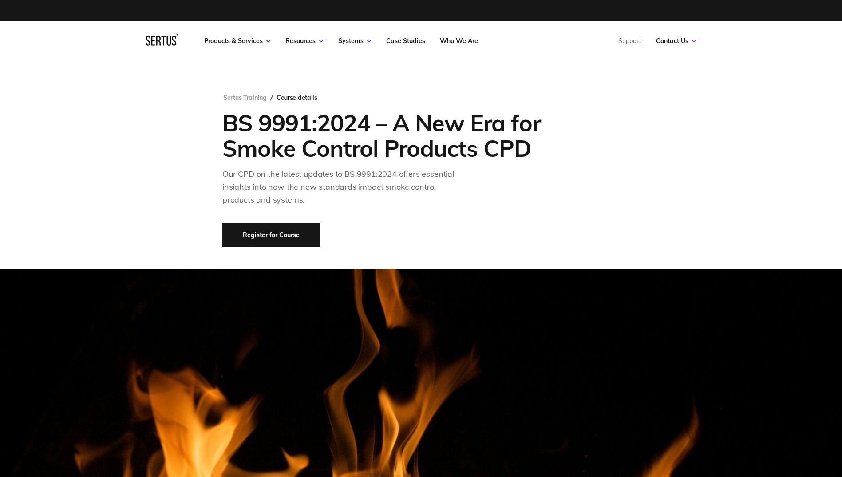  What do you see at coordinates (406, 41) in the screenshot?
I see `a: Case Studies` at bounding box center [406, 41].